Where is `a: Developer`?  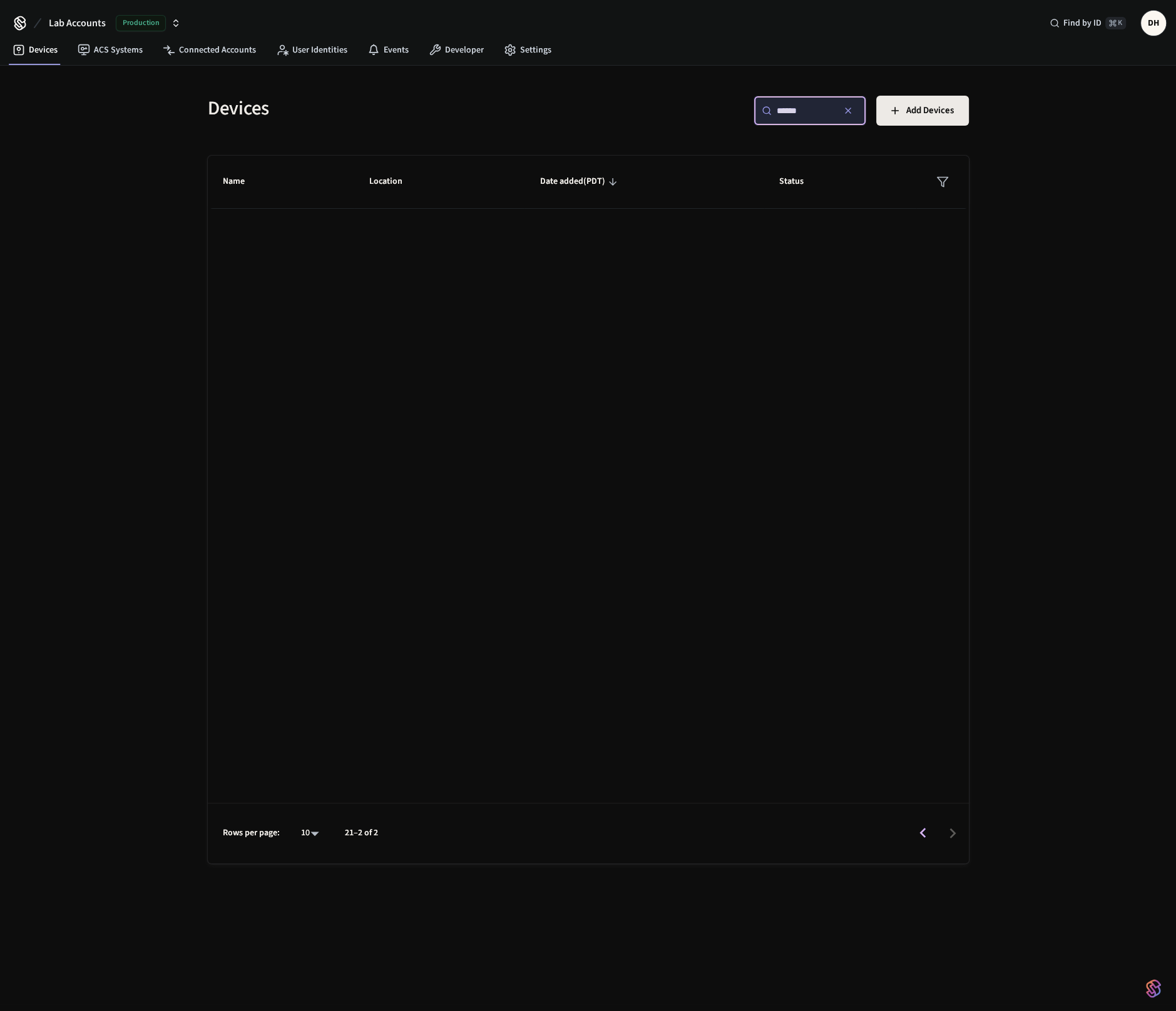 a: Developer is located at coordinates (456, 50).